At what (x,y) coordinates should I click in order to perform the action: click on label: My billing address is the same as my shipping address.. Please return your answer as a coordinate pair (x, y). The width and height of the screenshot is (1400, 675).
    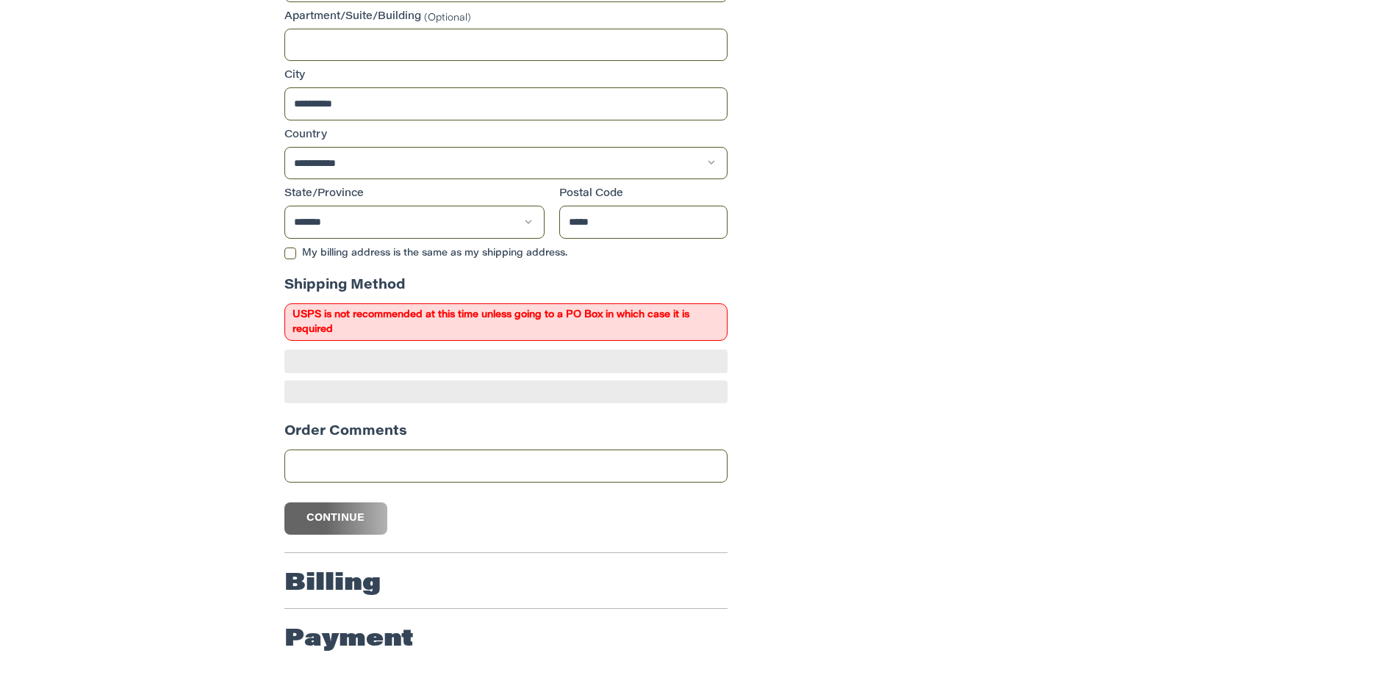
    Looking at the image, I should click on (506, 253).